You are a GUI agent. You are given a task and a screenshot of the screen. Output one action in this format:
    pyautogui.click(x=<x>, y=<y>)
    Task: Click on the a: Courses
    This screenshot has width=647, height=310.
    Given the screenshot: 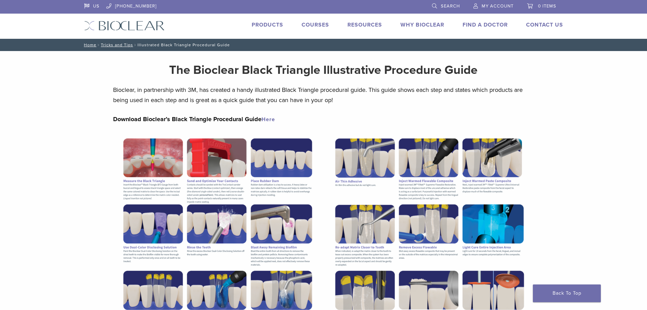 What is the action you would take?
    pyautogui.click(x=315, y=25)
    